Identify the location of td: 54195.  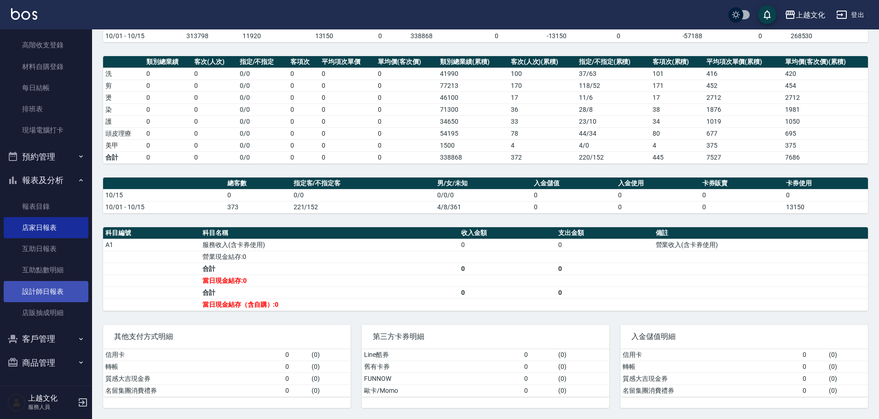
(473, 133).